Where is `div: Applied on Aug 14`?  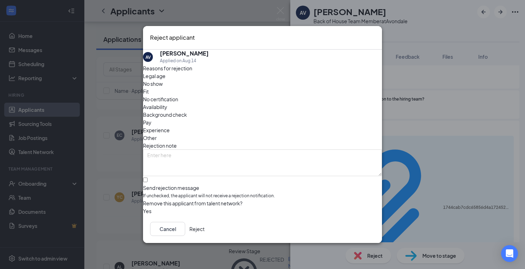 div: Applied on Aug 14 is located at coordinates (184, 61).